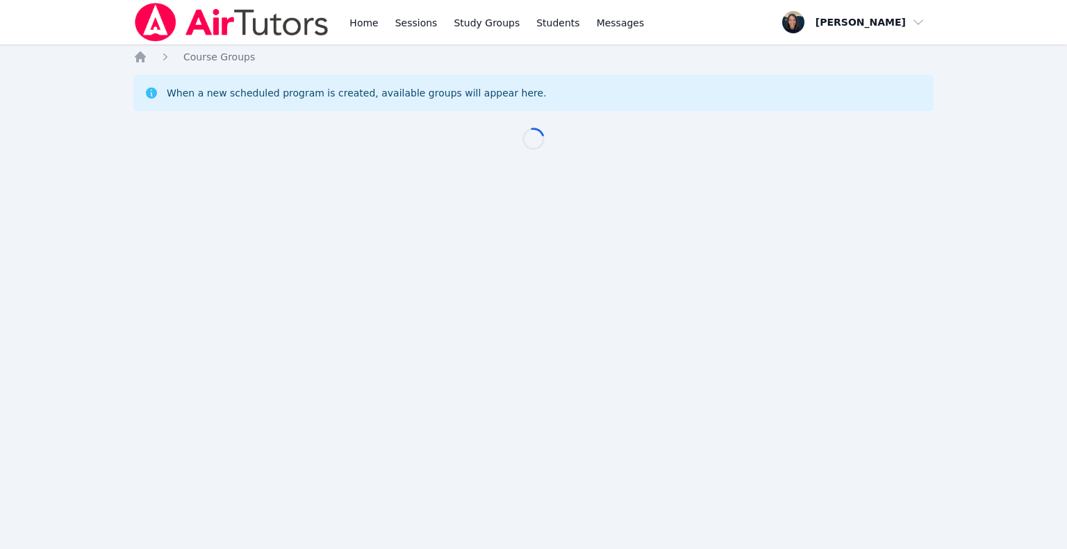 The height and width of the screenshot is (549, 1067). I want to click on span: Messages, so click(620, 23).